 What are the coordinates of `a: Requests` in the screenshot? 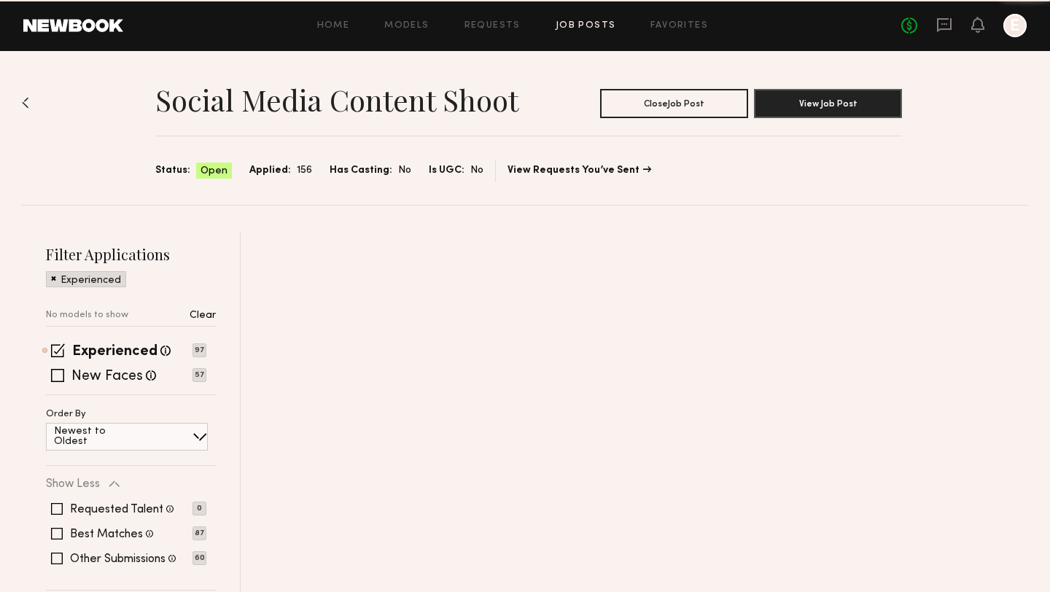 It's located at (492, 26).